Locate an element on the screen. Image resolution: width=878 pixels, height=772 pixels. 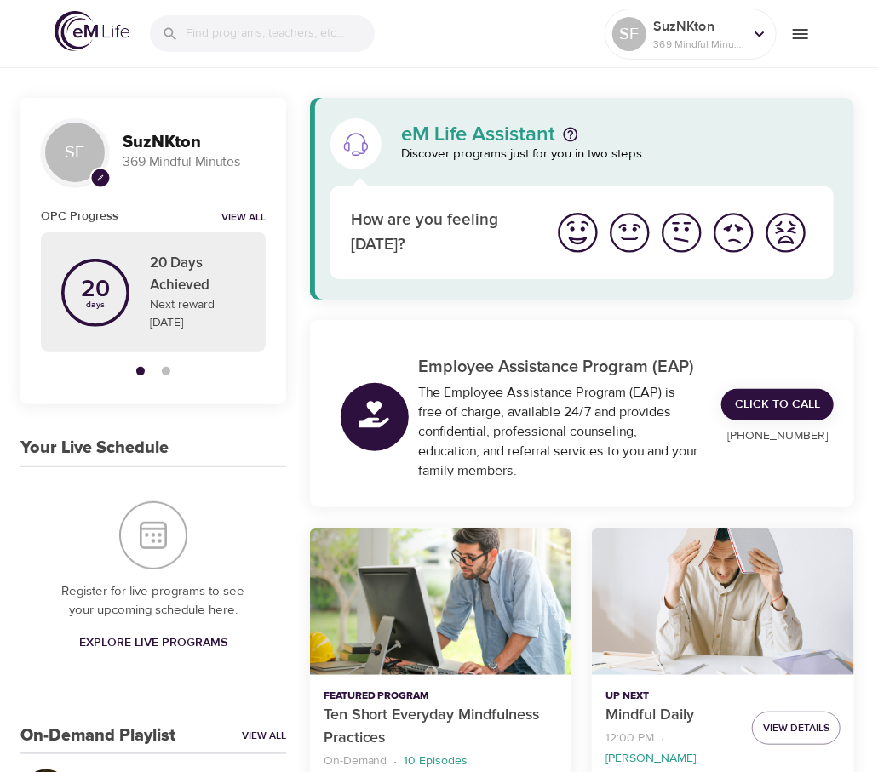
p: SuzNKton is located at coordinates (698, 26).